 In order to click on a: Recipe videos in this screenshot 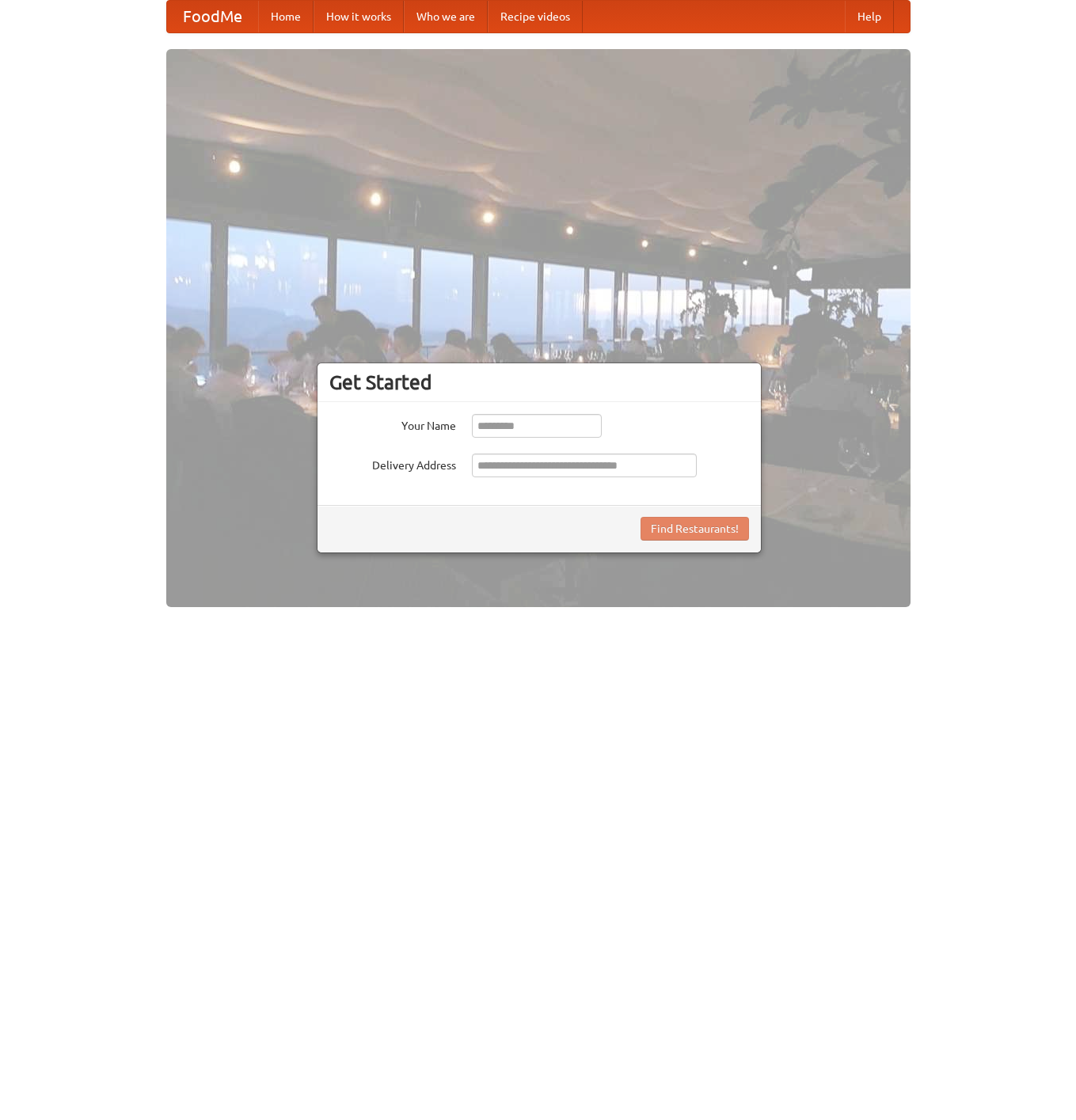, I will do `click(535, 16)`.